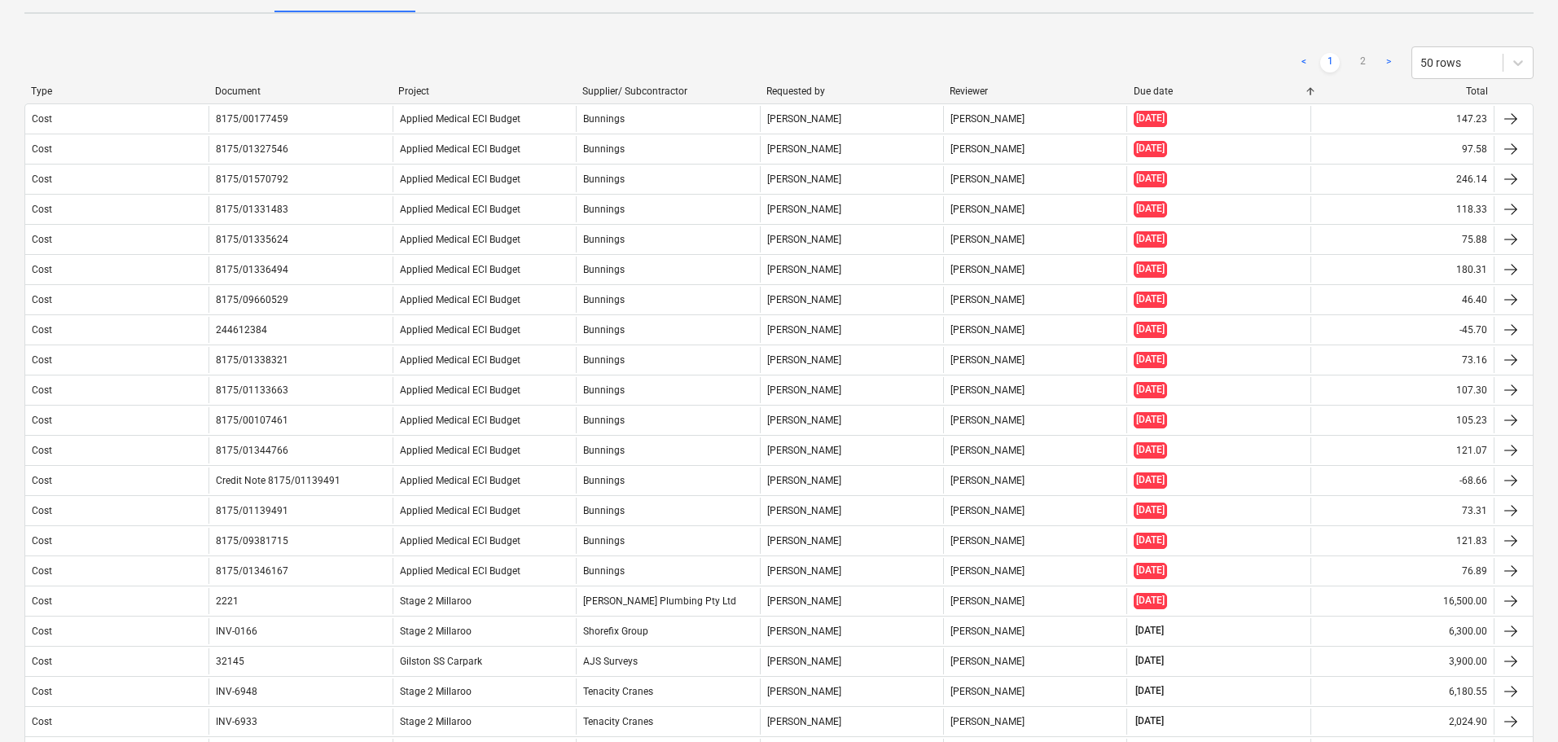  Describe the element at coordinates (252, 209) in the screenshot. I see `div: 8175/01331483` at that location.